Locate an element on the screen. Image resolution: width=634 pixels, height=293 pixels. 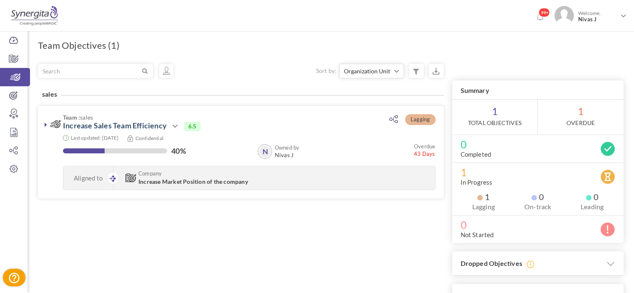
small: 43 Days is located at coordinates (425, 150).